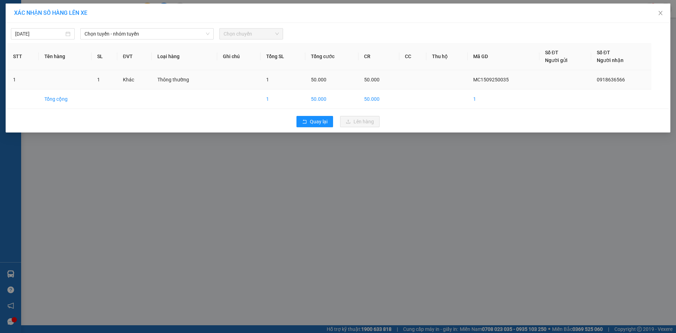 The image size is (676, 333). I want to click on th: Loại hàng, so click(185, 56).